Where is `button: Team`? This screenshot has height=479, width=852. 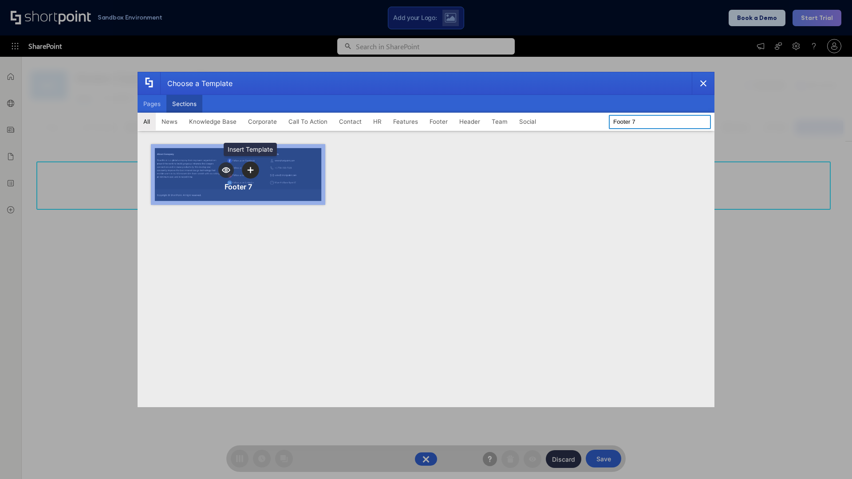 button: Team is located at coordinates (500, 122).